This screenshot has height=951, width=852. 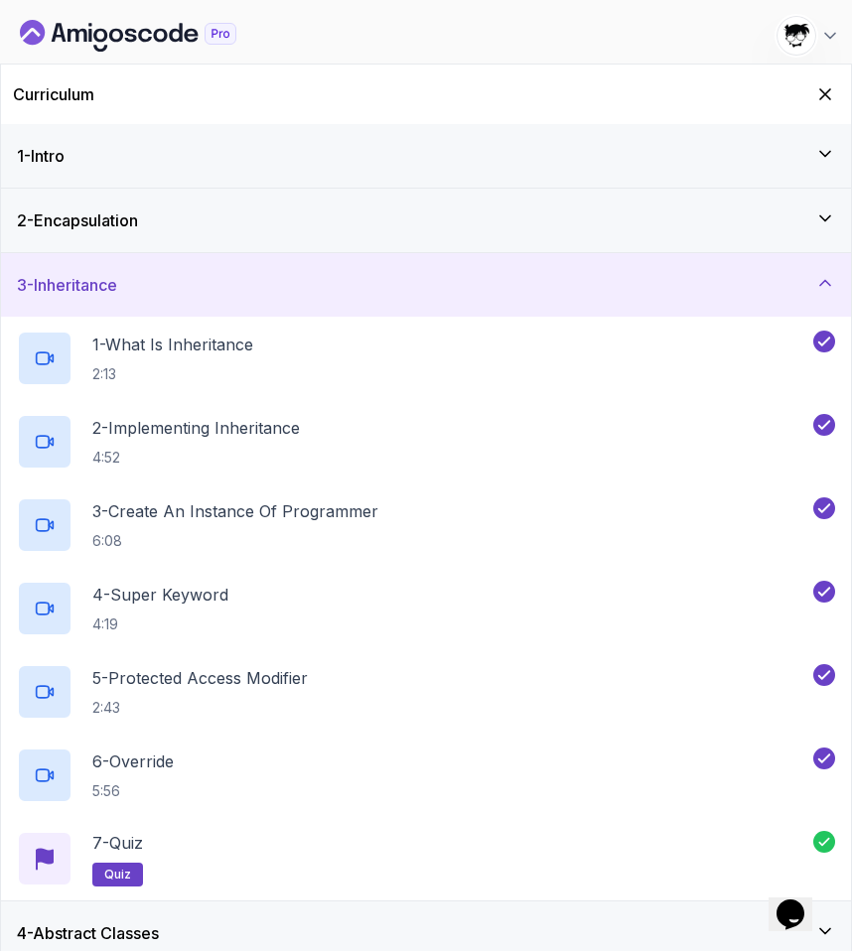 I want to click on p: 7 - Quiz, so click(x=117, y=843).